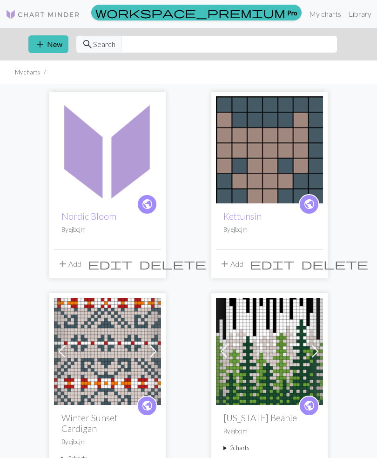 This screenshot has width=377, height=458. I want to click on h2: Winter Sunset Cardigan, so click(107, 423).